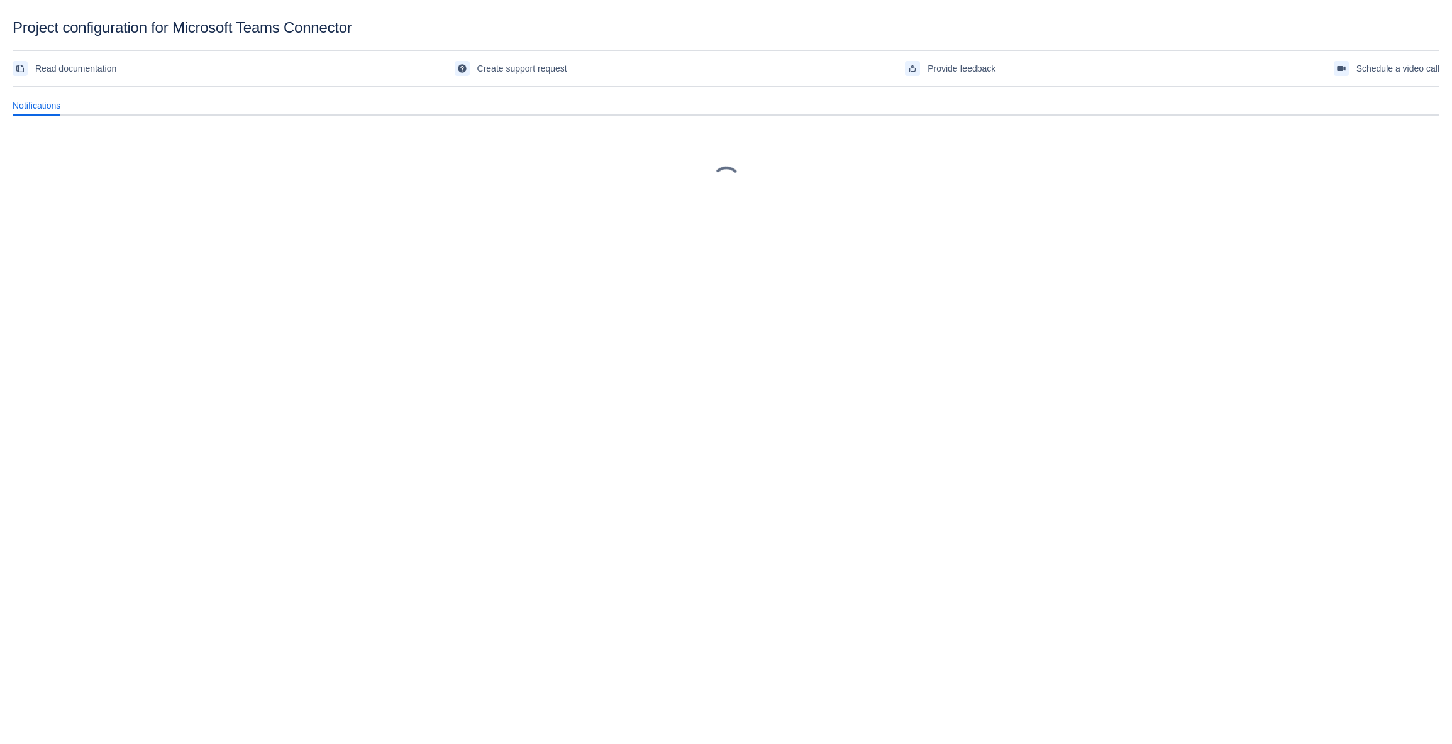 This screenshot has height=744, width=1452. What do you see at coordinates (511, 69) in the screenshot?
I see `a: Create support request` at bounding box center [511, 69].